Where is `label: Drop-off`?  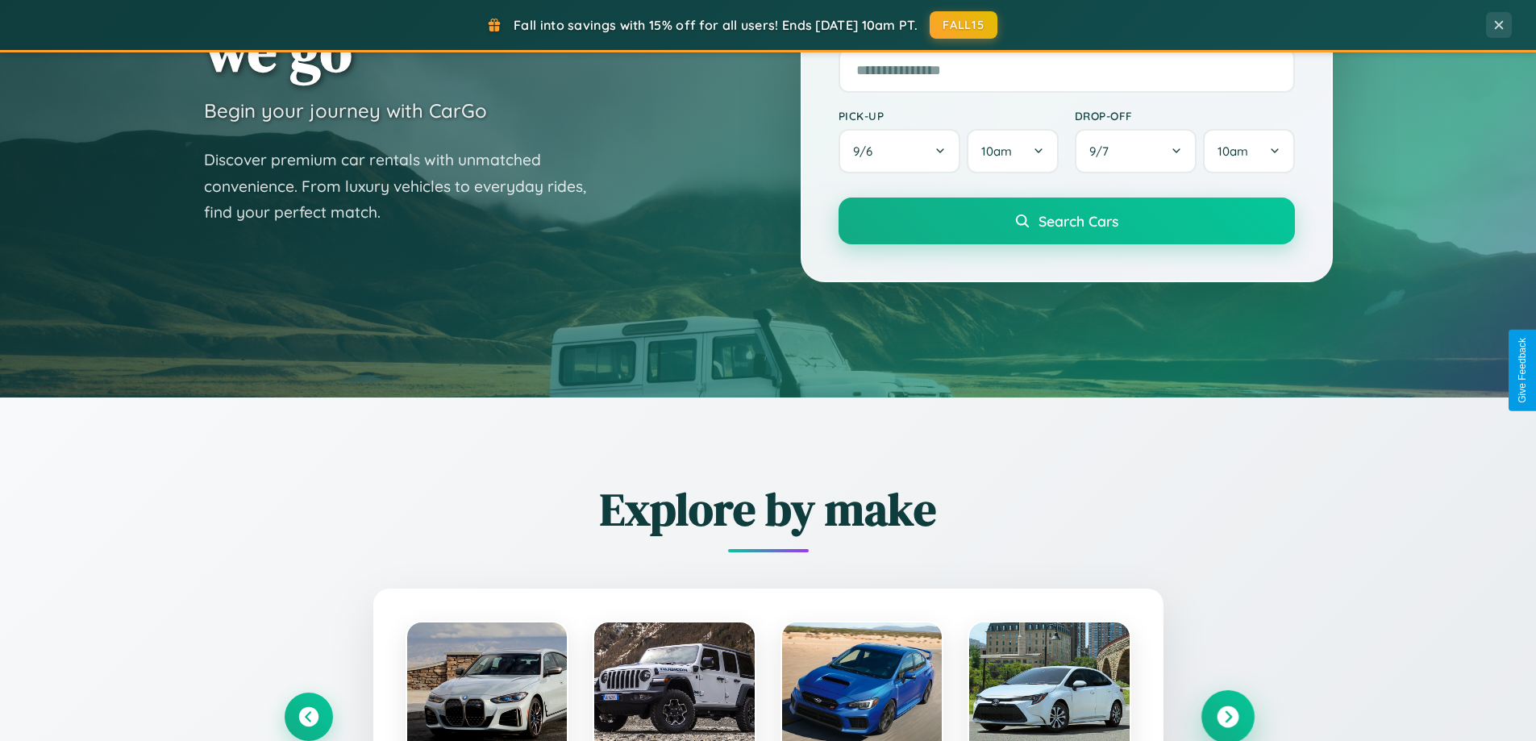 label: Drop-off is located at coordinates (1185, 115).